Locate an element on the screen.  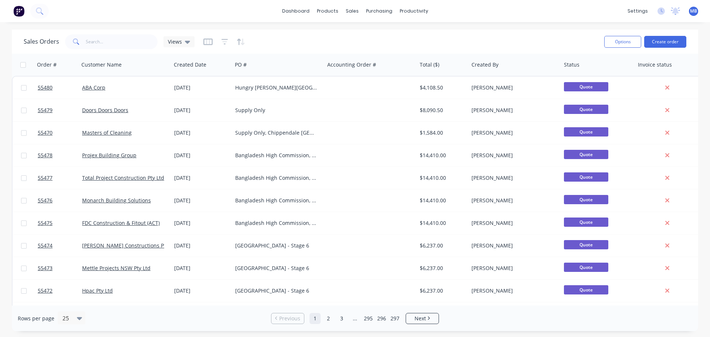
a: 55480 is located at coordinates (60, 88).